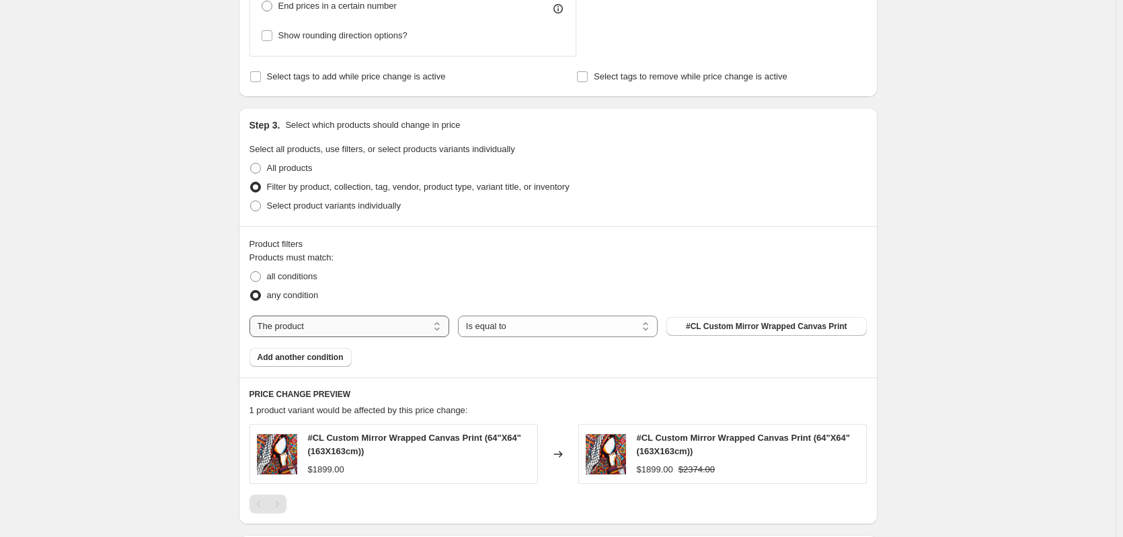 The image size is (1123, 537). Describe the element at coordinates (558, 394) in the screenshot. I see `h6: PRICE CHANGE PREVIEW` at that location.